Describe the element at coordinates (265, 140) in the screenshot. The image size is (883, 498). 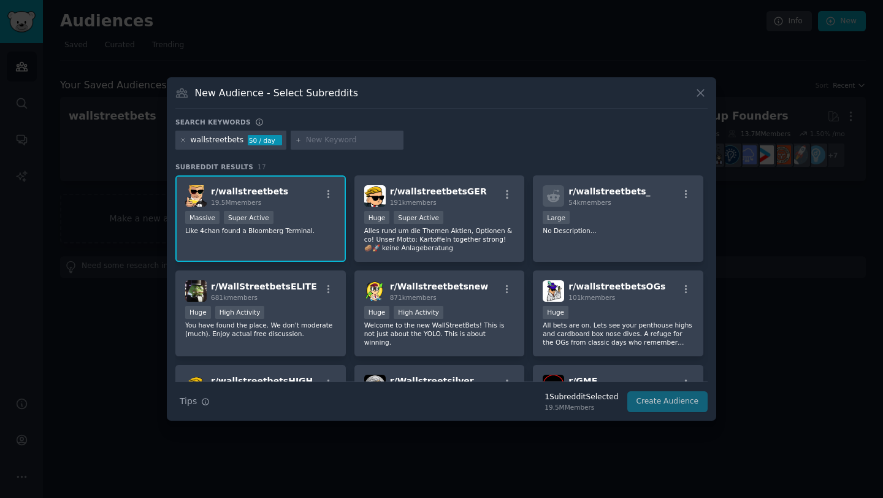
I see `div: 50 / day` at that location.